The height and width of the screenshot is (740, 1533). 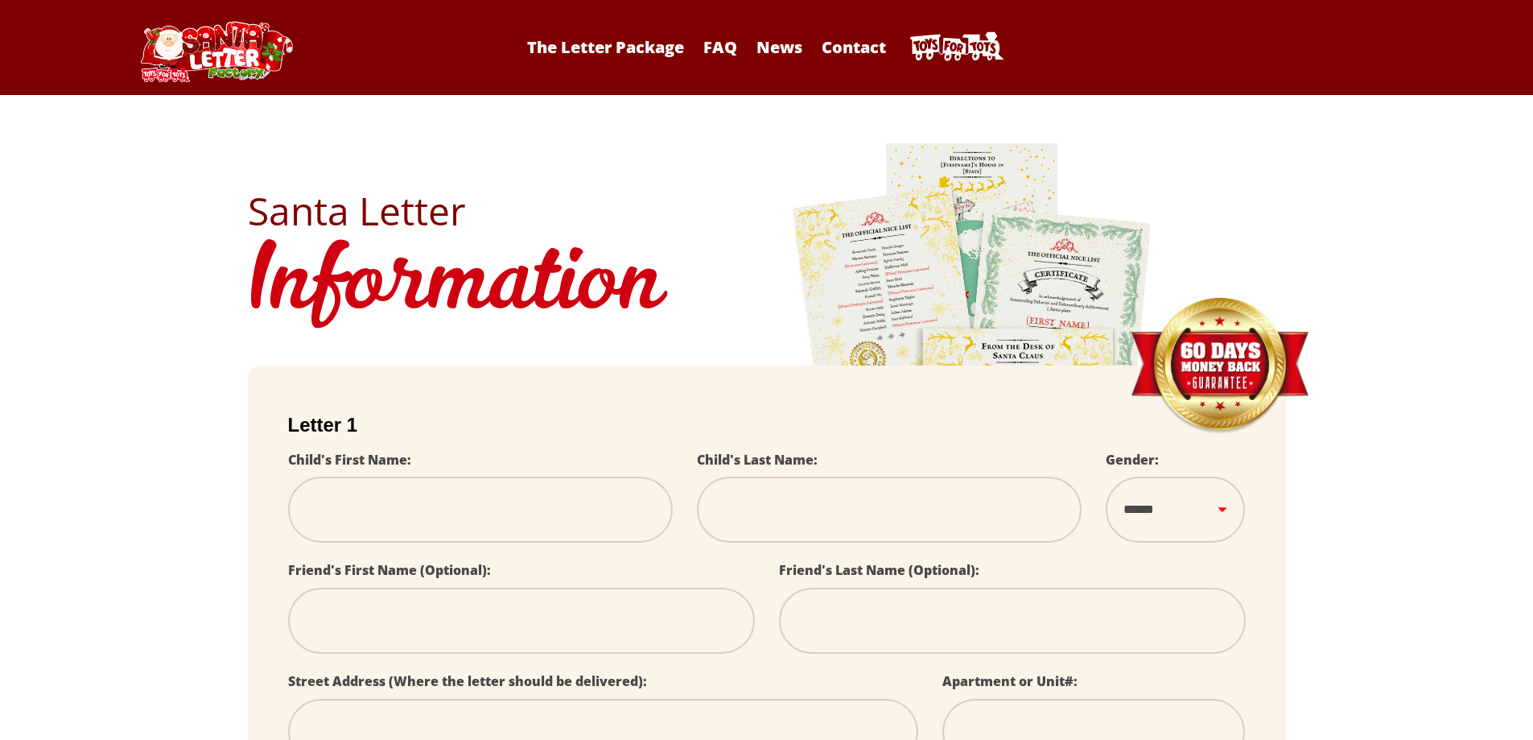 What do you see at coordinates (349, 460) in the screenshot?
I see `label: Child's First Name:` at bounding box center [349, 460].